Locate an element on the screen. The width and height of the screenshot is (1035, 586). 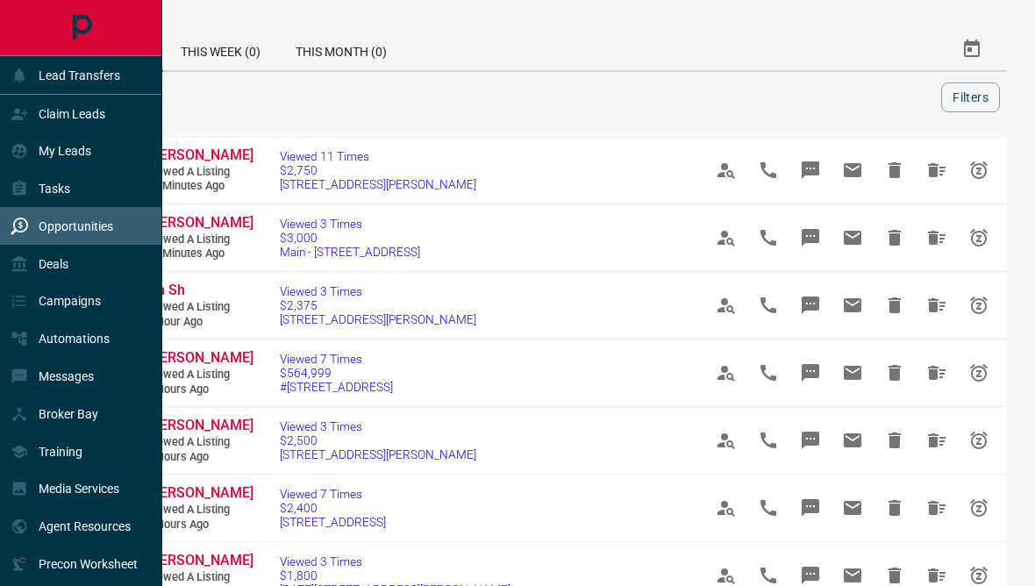
span: Hide All from Rana Bashir is located at coordinates (937, 373).